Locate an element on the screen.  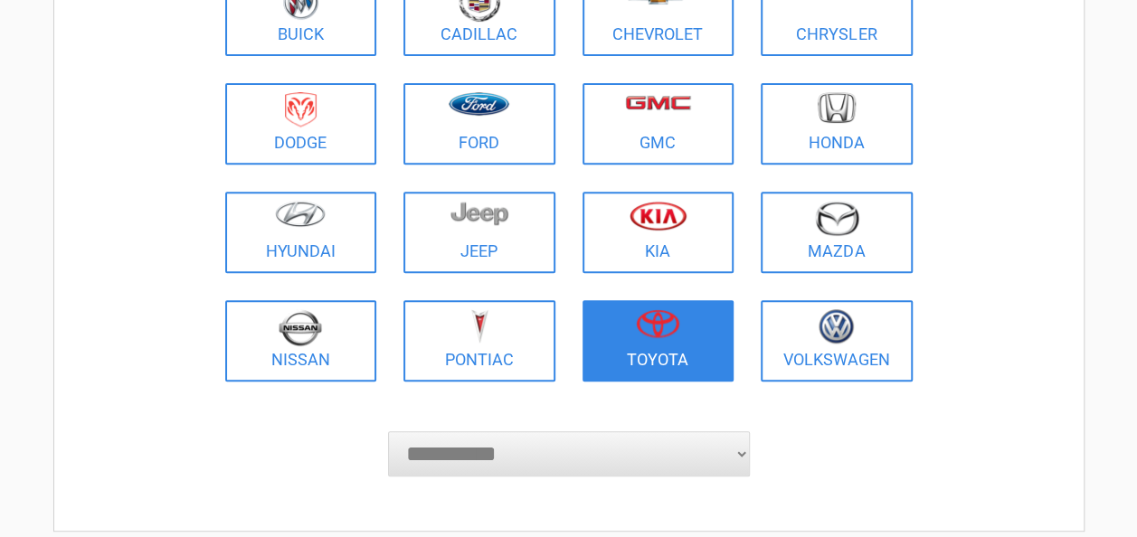
img: ford is located at coordinates (478, 104).